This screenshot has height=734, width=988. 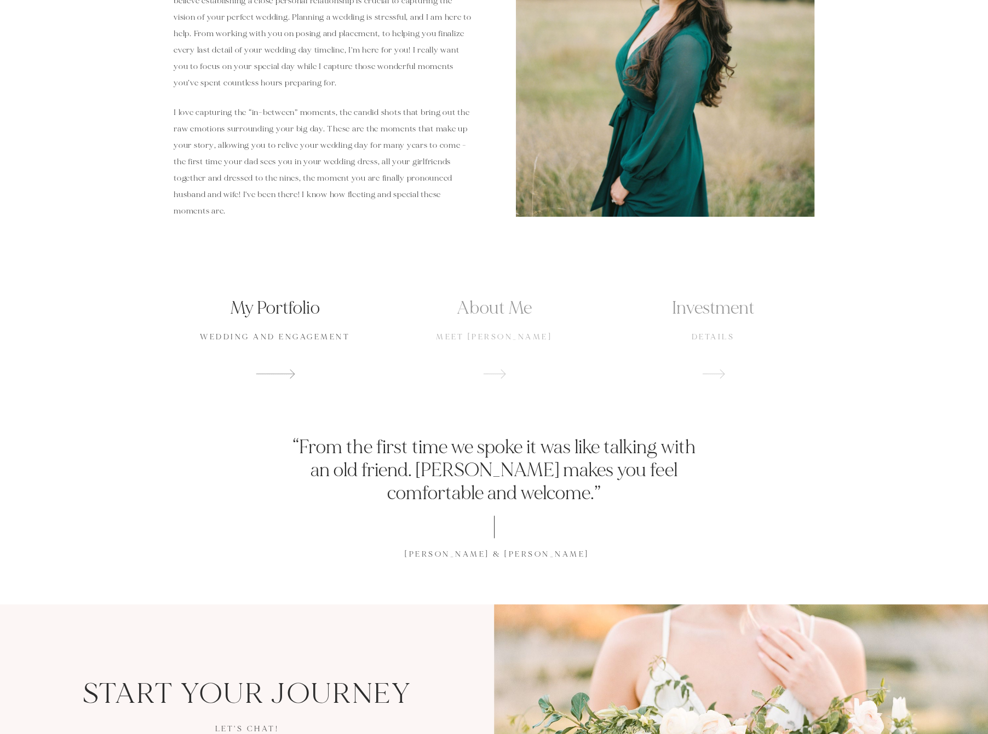 What do you see at coordinates (713, 308) in the screenshot?
I see `h2: Investment` at bounding box center [713, 308].